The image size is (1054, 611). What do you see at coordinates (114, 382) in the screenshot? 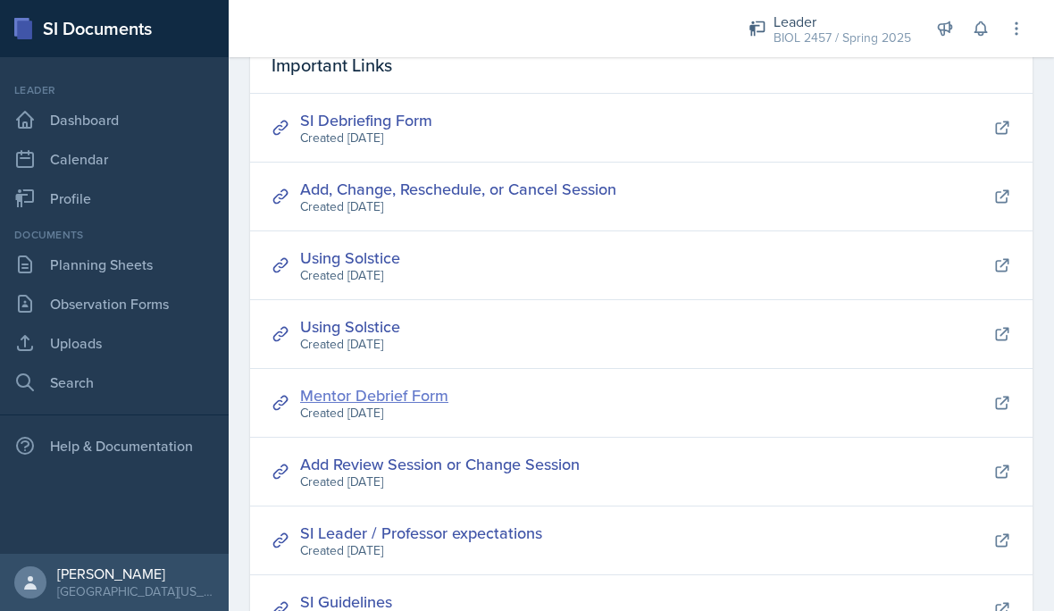
I see `a: Search` at bounding box center [114, 382].